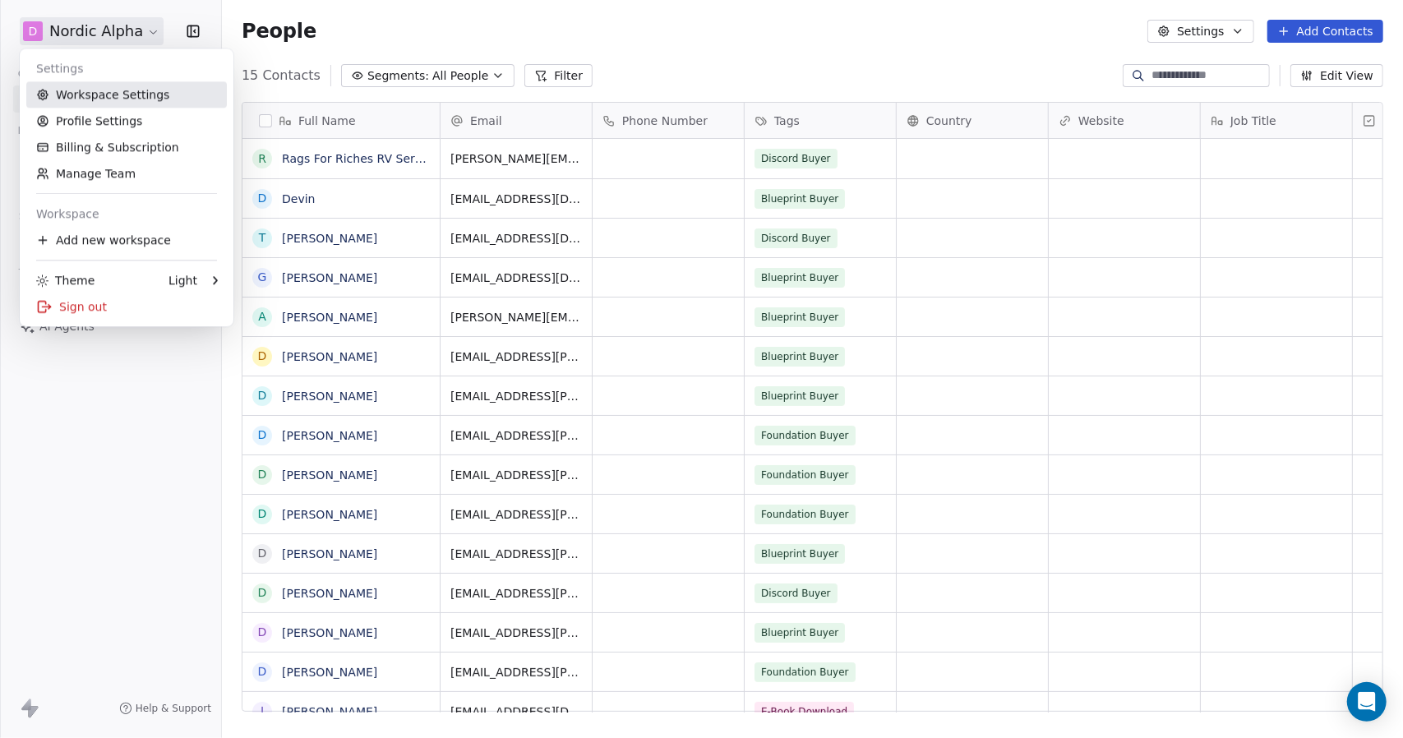 This screenshot has height=738, width=1403. What do you see at coordinates (182, 280) in the screenshot?
I see `div: Light` at bounding box center [182, 280].